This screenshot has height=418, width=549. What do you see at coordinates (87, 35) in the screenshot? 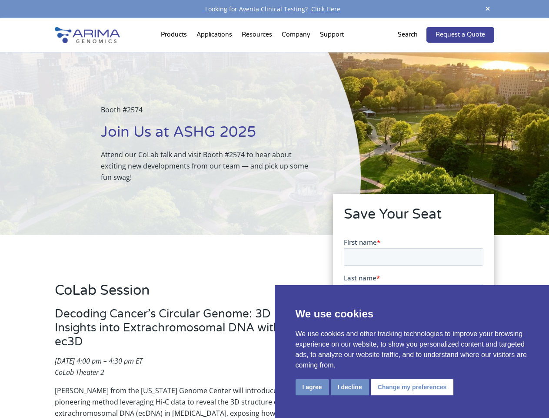
I see `img: Arima-Genomics-logo` at bounding box center [87, 35].